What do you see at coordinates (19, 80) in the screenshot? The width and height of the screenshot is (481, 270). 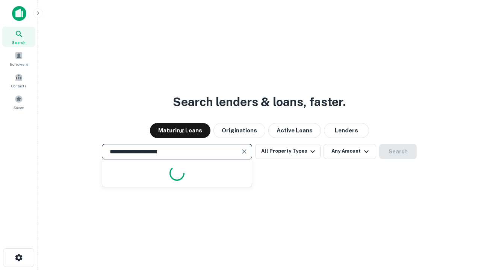 I see `a: Contacts` at bounding box center [19, 80].